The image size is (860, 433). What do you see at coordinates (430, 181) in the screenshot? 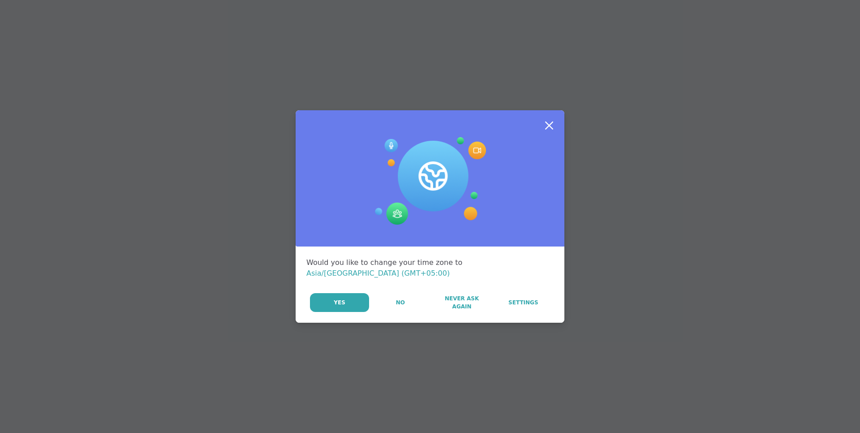
I see `img: Session Experience` at bounding box center [430, 181].